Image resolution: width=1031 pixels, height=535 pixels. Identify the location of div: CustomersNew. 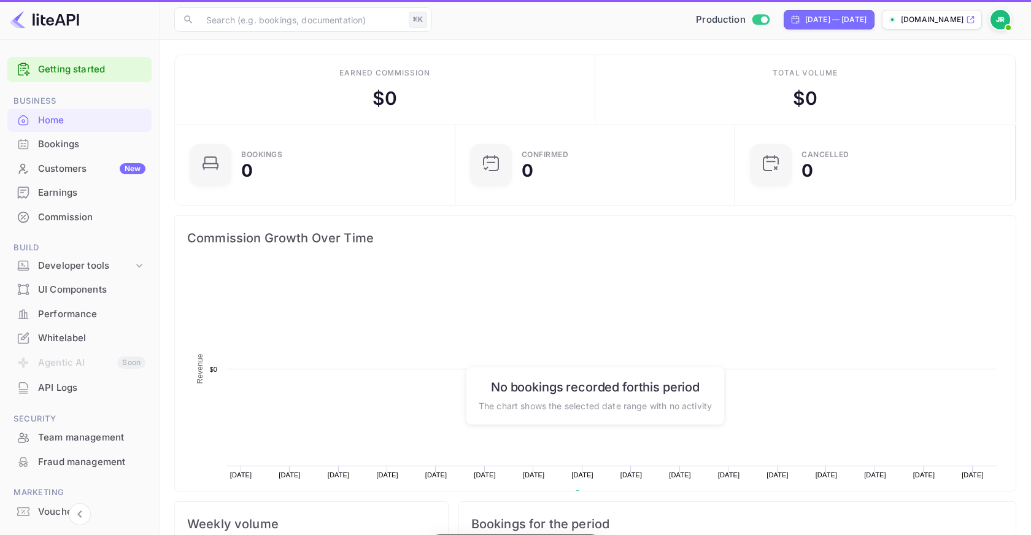
(79, 169).